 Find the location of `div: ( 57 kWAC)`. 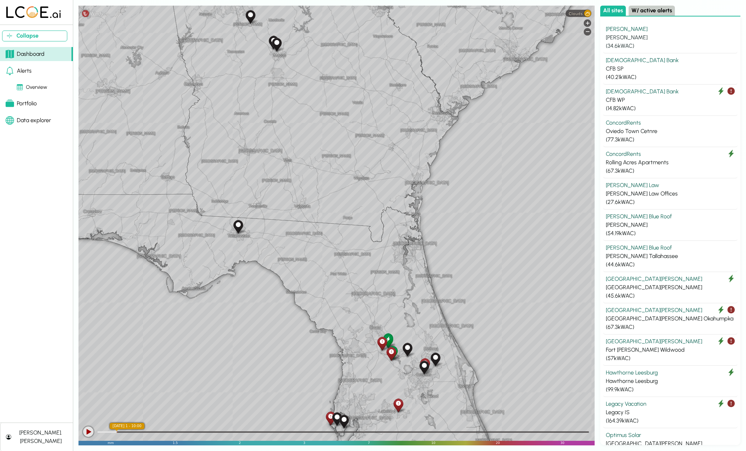

div: ( 57 kWAC) is located at coordinates (671, 358).